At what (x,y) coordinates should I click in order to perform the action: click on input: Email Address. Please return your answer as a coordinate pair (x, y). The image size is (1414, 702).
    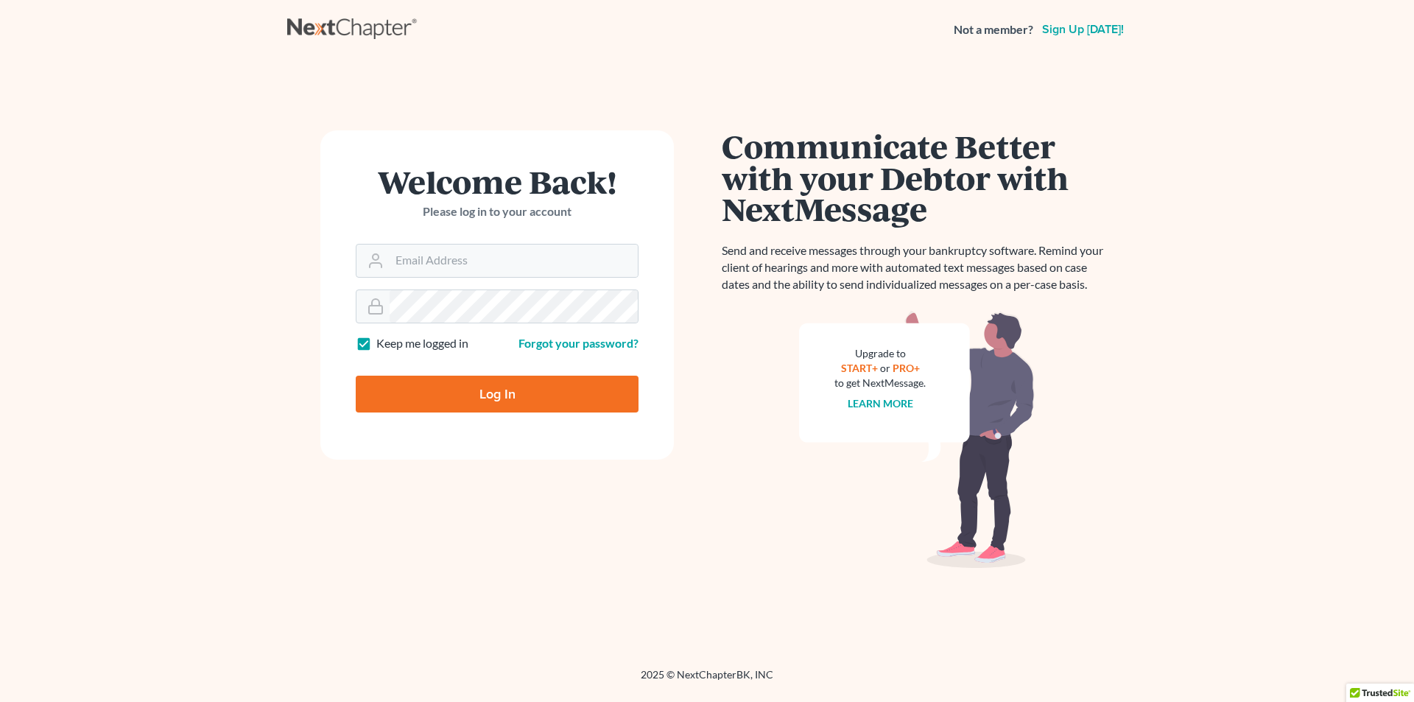
    Looking at the image, I should click on (513, 261).